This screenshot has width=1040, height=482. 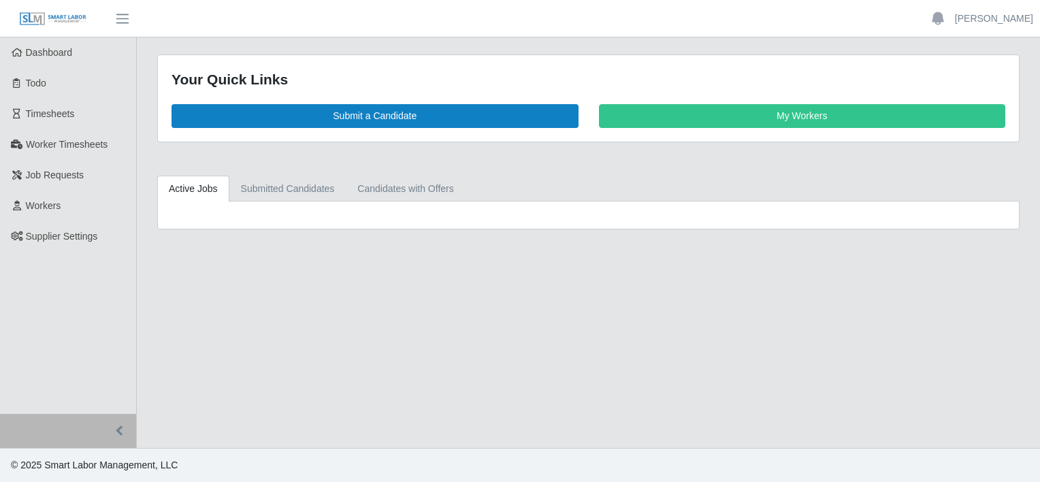 What do you see at coordinates (405, 188) in the screenshot?
I see `a: Candidates with Offers` at bounding box center [405, 188].